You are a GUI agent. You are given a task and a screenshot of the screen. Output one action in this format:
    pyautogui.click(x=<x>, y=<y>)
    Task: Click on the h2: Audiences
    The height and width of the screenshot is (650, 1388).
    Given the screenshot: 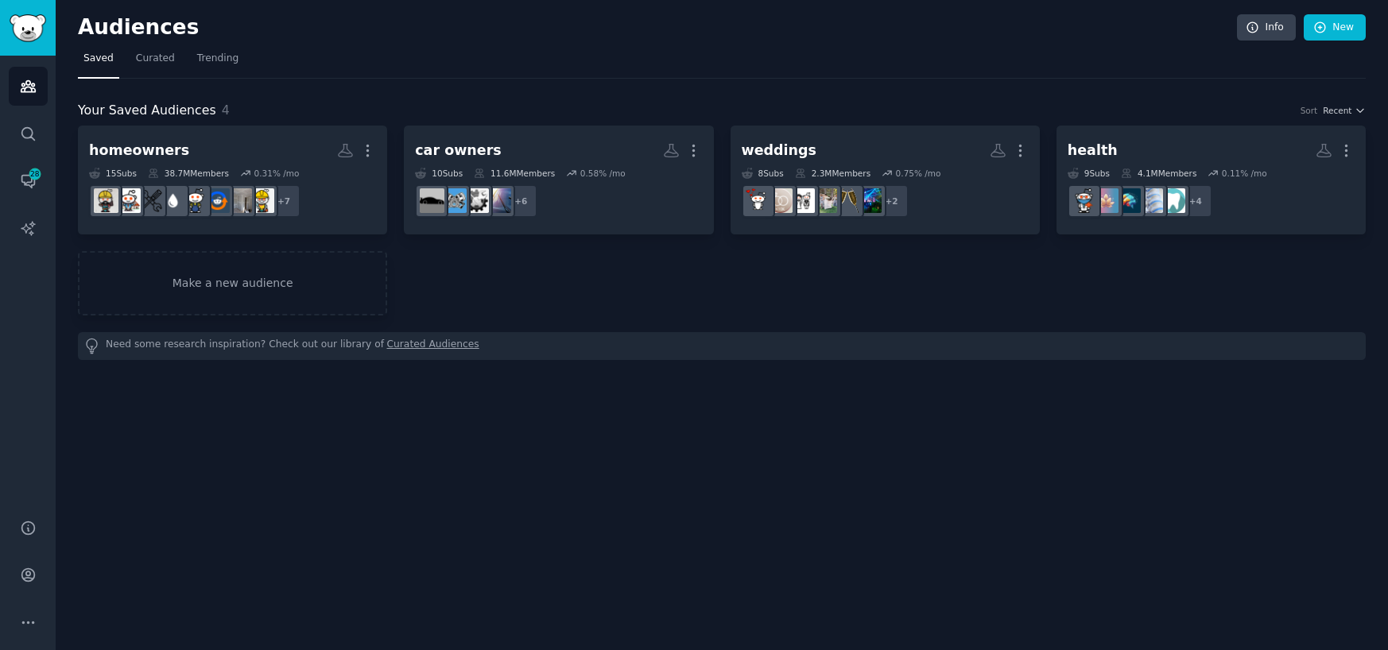 What is the action you would take?
    pyautogui.click(x=657, y=28)
    